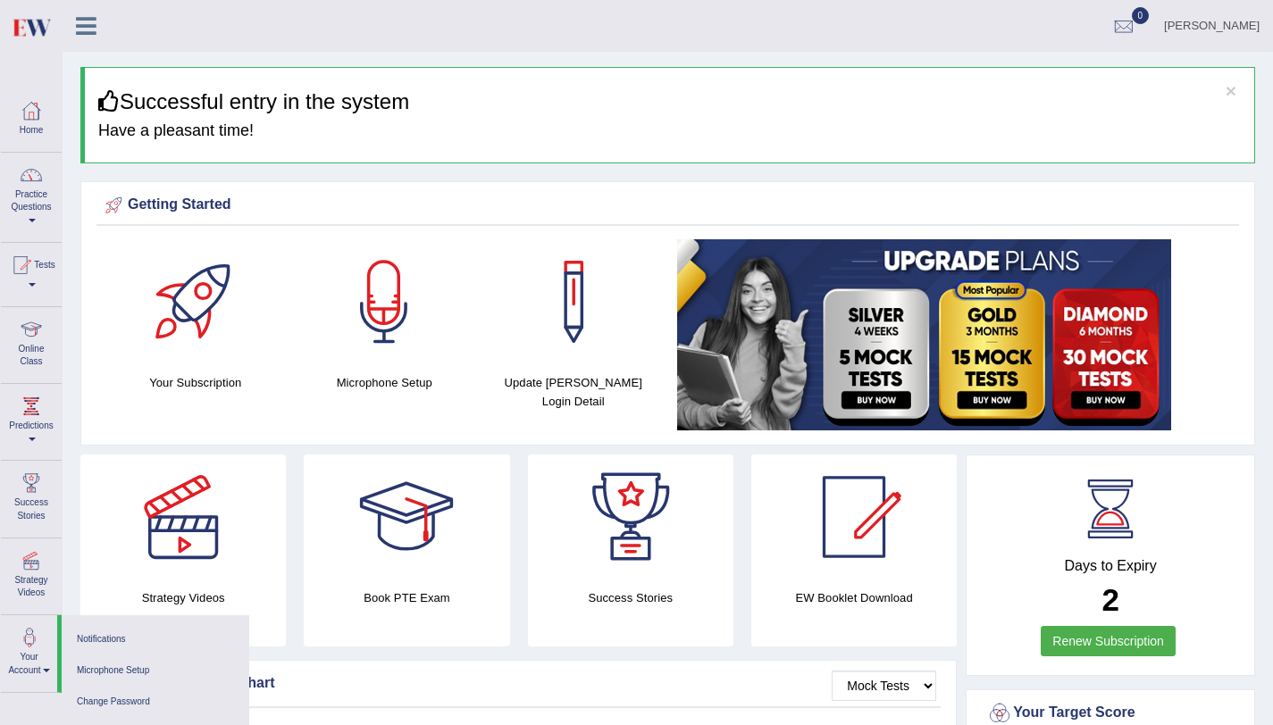 Image resolution: width=1273 pixels, height=725 pixels. What do you see at coordinates (669, 102) in the screenshot?
I see `h3: Successful entry in the system` at bounding box center [669, 102].